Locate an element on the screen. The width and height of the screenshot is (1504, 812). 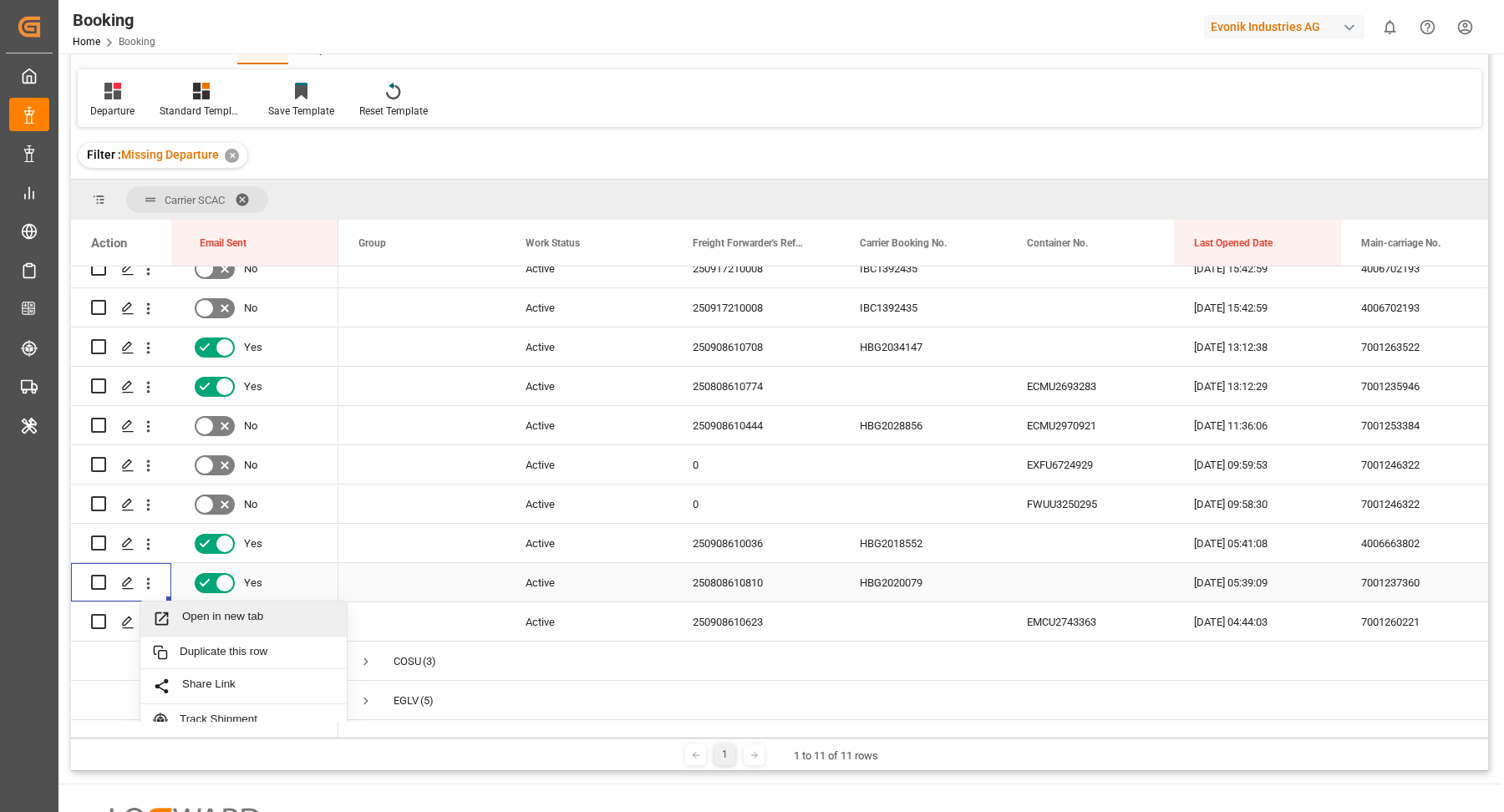
span: Container No. is located at coordinates (1057, 243).